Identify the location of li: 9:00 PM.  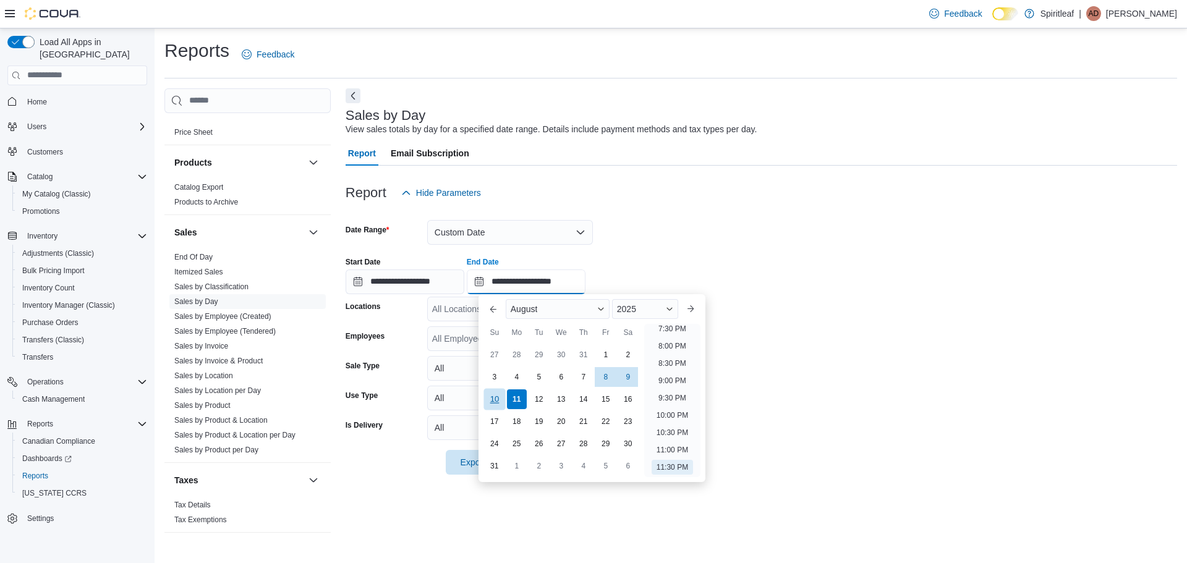
(672, 381).